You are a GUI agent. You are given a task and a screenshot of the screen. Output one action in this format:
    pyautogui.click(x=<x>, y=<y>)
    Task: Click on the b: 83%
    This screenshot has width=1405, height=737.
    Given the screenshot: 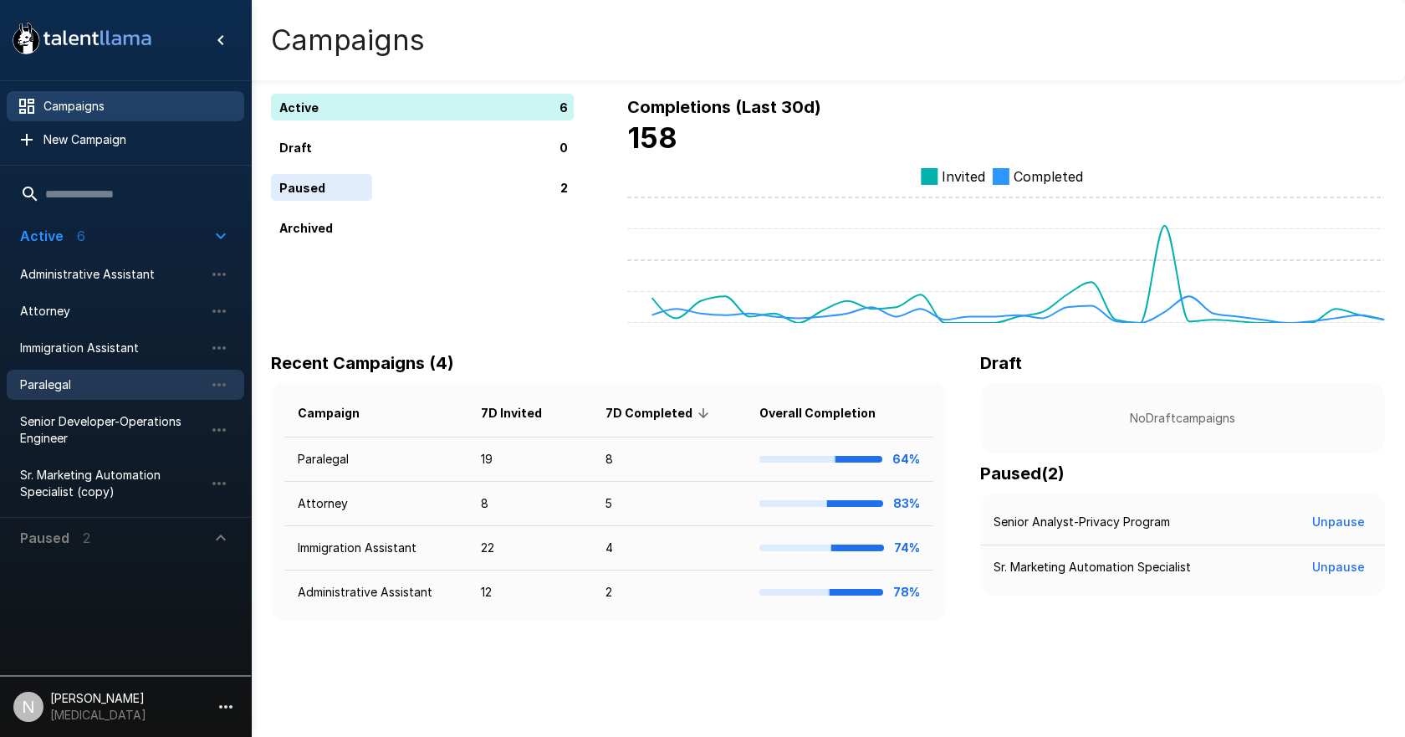 What is the action you would take?
    pyautogui.click(x=906, y=503)
    